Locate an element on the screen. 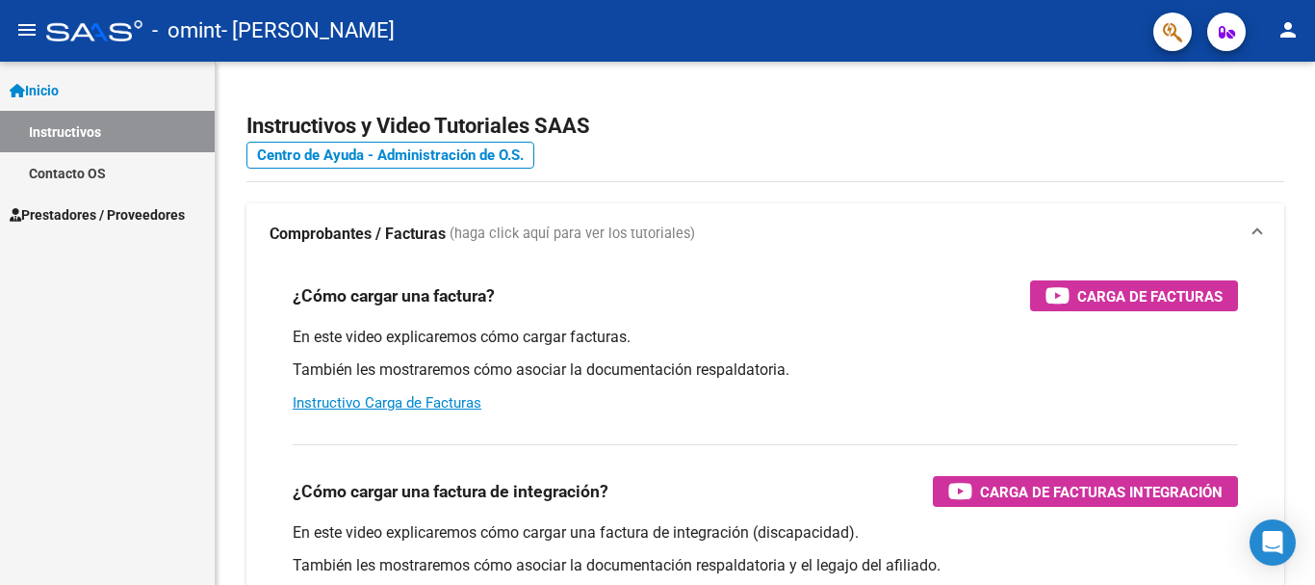 The height and width of the screenshot is (585, 1315). p: También les mostraremos cómo asociar la documentación respaldatoria y el legajo del afiliado. is located at coordinates (766, 565).